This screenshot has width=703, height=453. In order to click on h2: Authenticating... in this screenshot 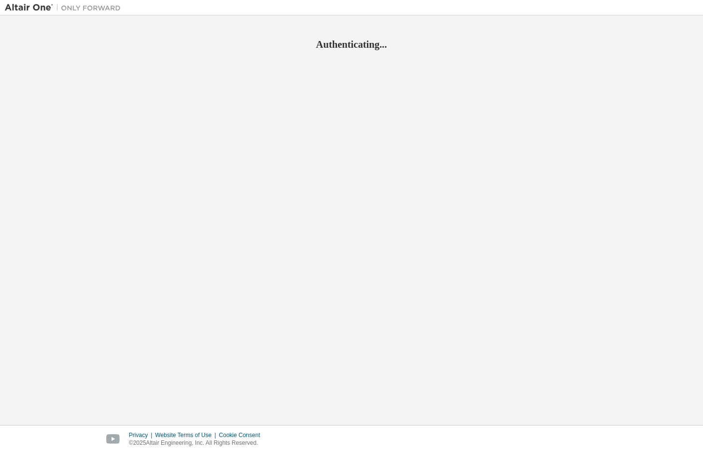, I will do `click(351, 44)`.